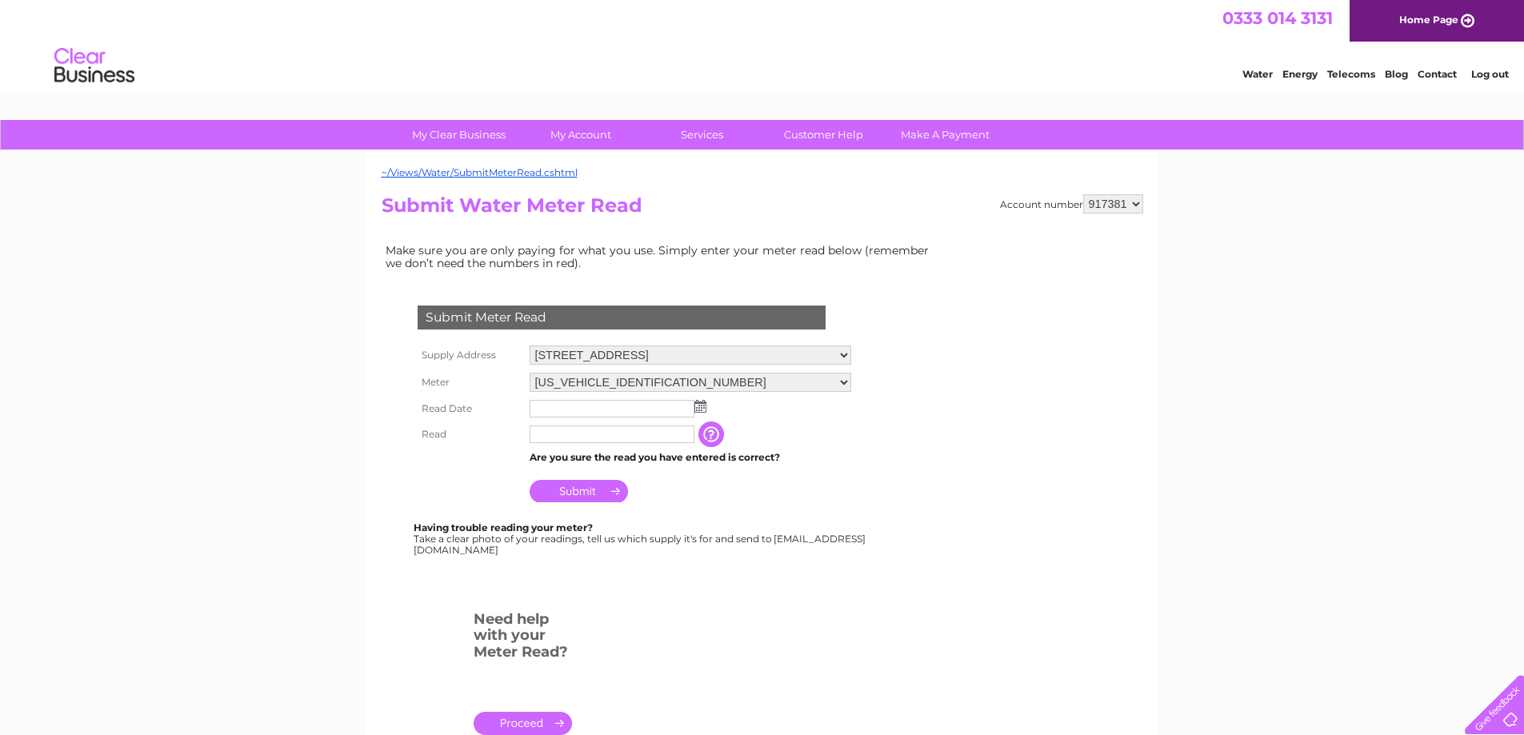 The image size is (1524, 735). Describe the element at coordinates (1258, 74) in the screenshot. I see `a: Water` at that location.